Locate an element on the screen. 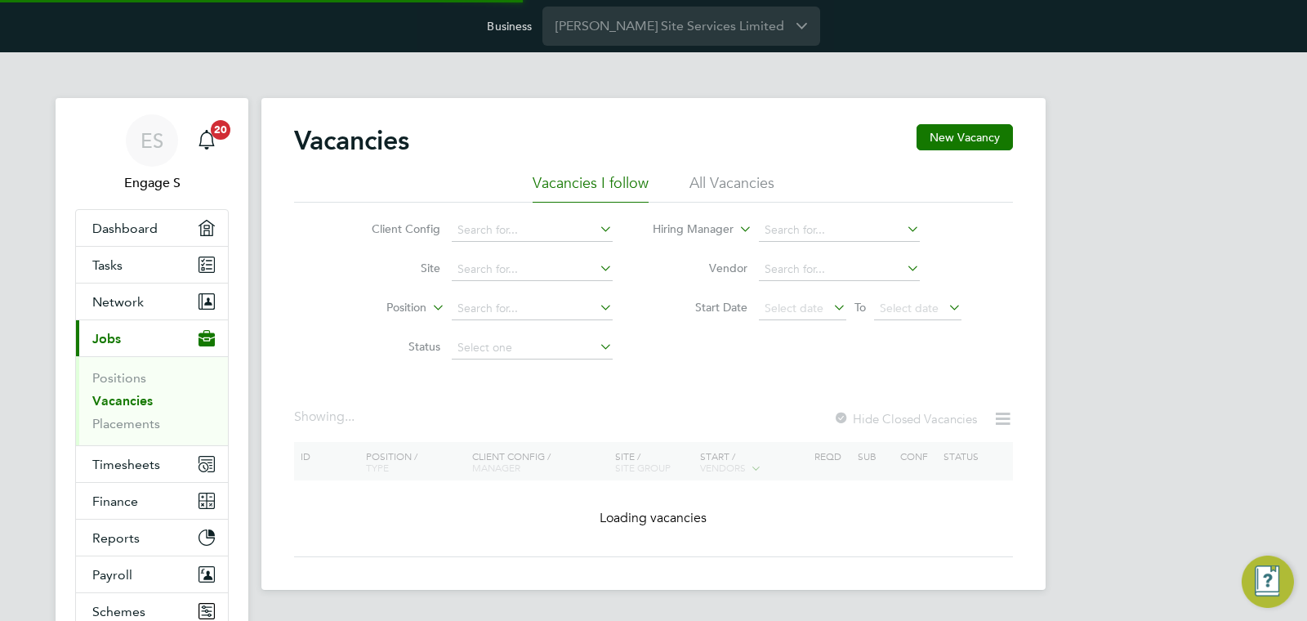 The height and width of the screenshot is (621, 1307). div: Showing is located at coordinates (326, 417).